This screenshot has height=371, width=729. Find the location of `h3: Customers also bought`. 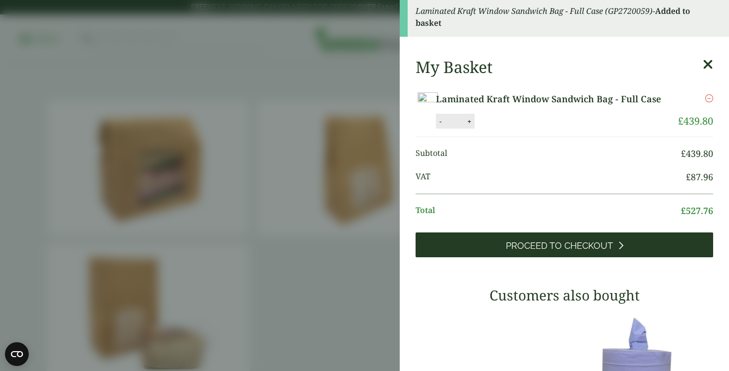

h3: Customers also bought is located at coordinates (565, 295).